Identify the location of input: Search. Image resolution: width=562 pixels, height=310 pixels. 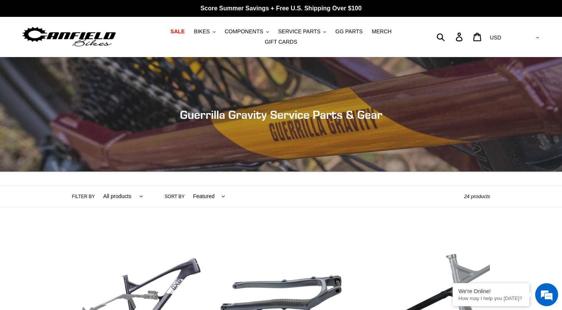
(450, 37).